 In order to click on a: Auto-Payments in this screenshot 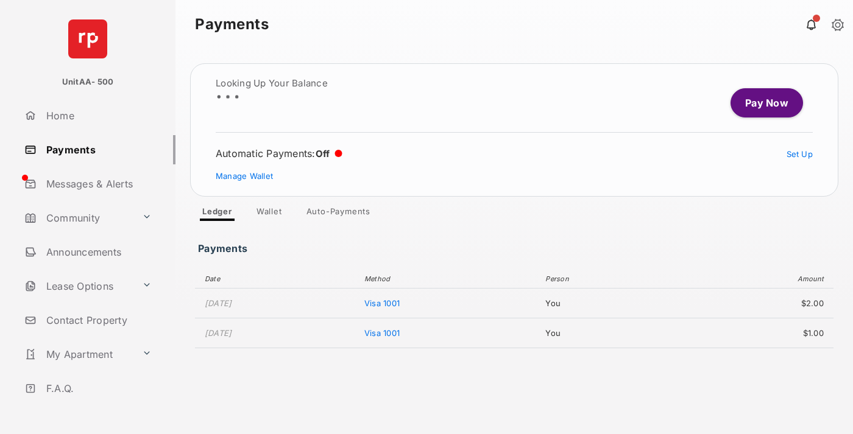, I will do `click(338, 214)`.